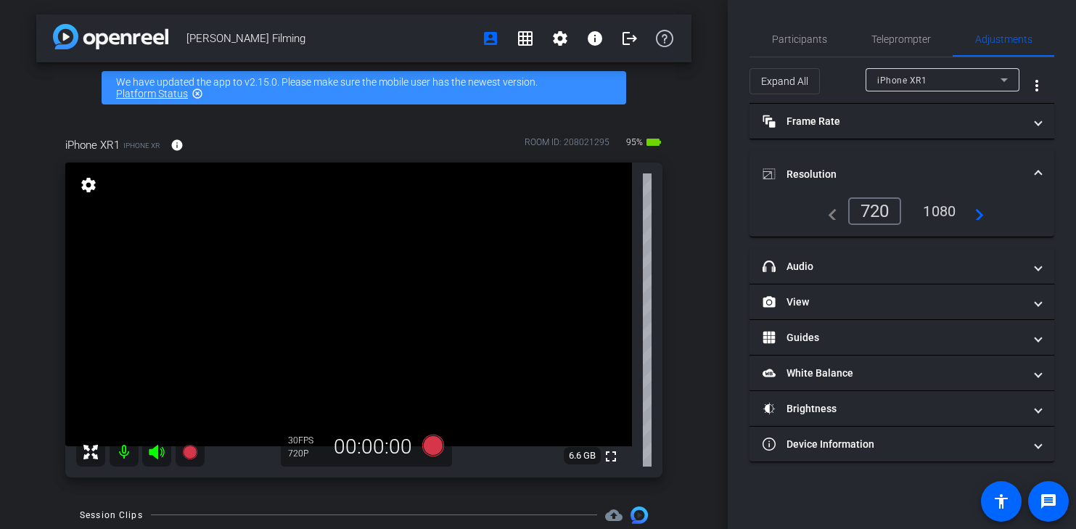 The image size is (1076, 529). What do you see at coordinates (902, 217) in the screenshot?
I see `div: Resolution` at bounding box center [902, 217].